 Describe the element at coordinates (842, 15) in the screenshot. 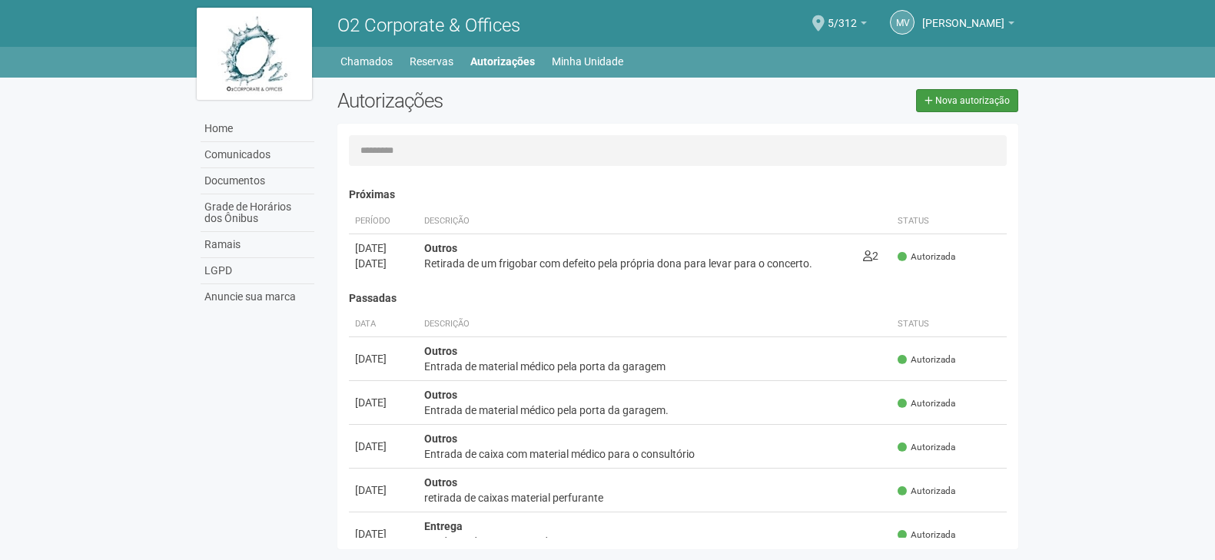

I see `span: 5/312` at that location.